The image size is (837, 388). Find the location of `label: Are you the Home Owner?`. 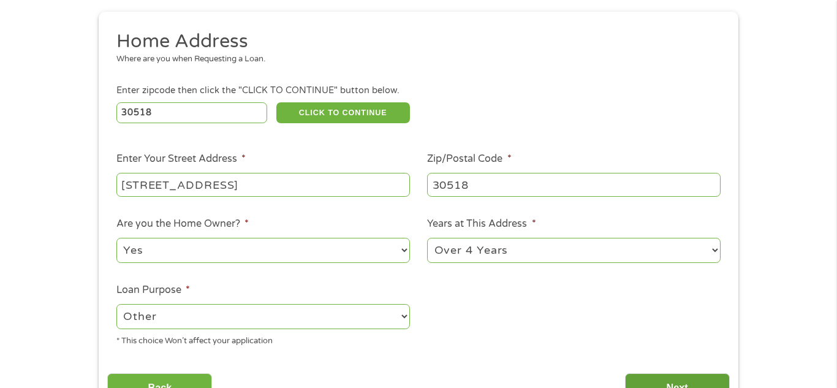

label: Are you the Home Owner? is located at coordinates (183, 224).